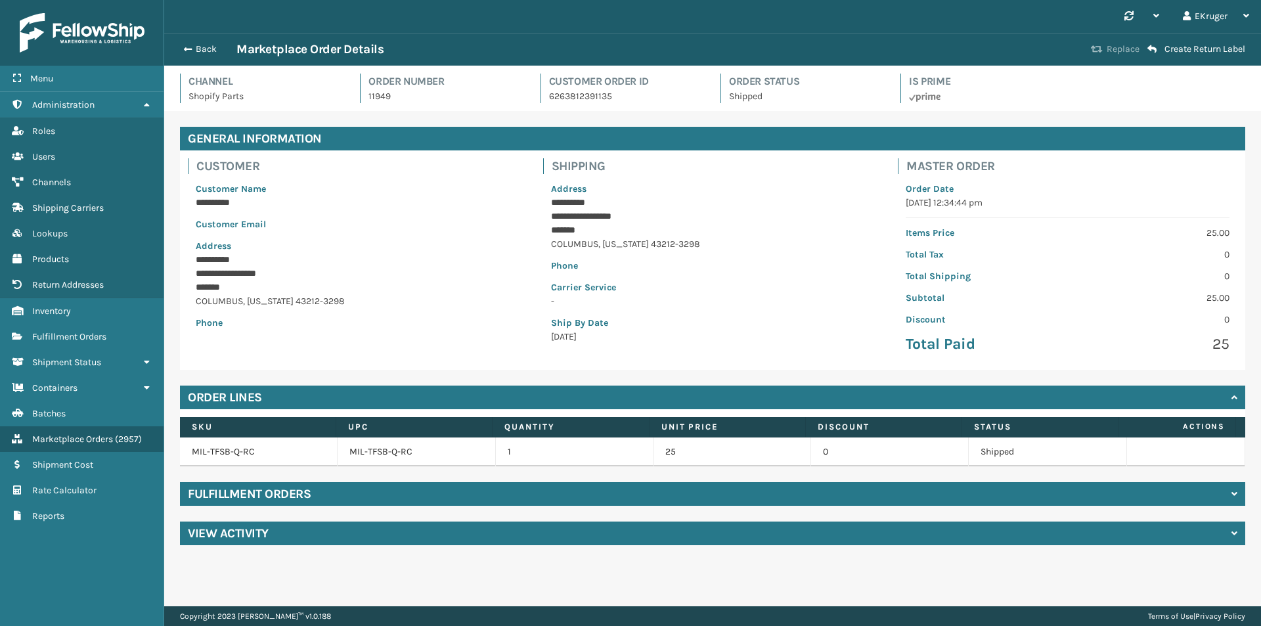  I want to click on span: Channels, so click(51, 182).